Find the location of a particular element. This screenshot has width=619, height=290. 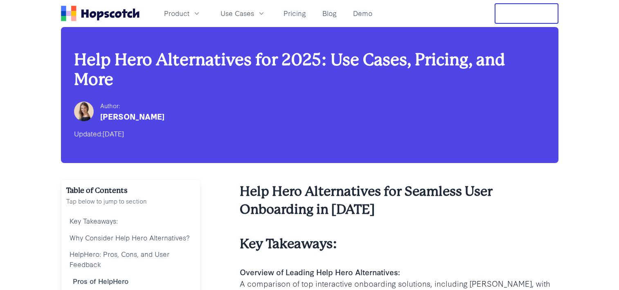

img: Hailey Friedman is located at coordinates (84, 111).